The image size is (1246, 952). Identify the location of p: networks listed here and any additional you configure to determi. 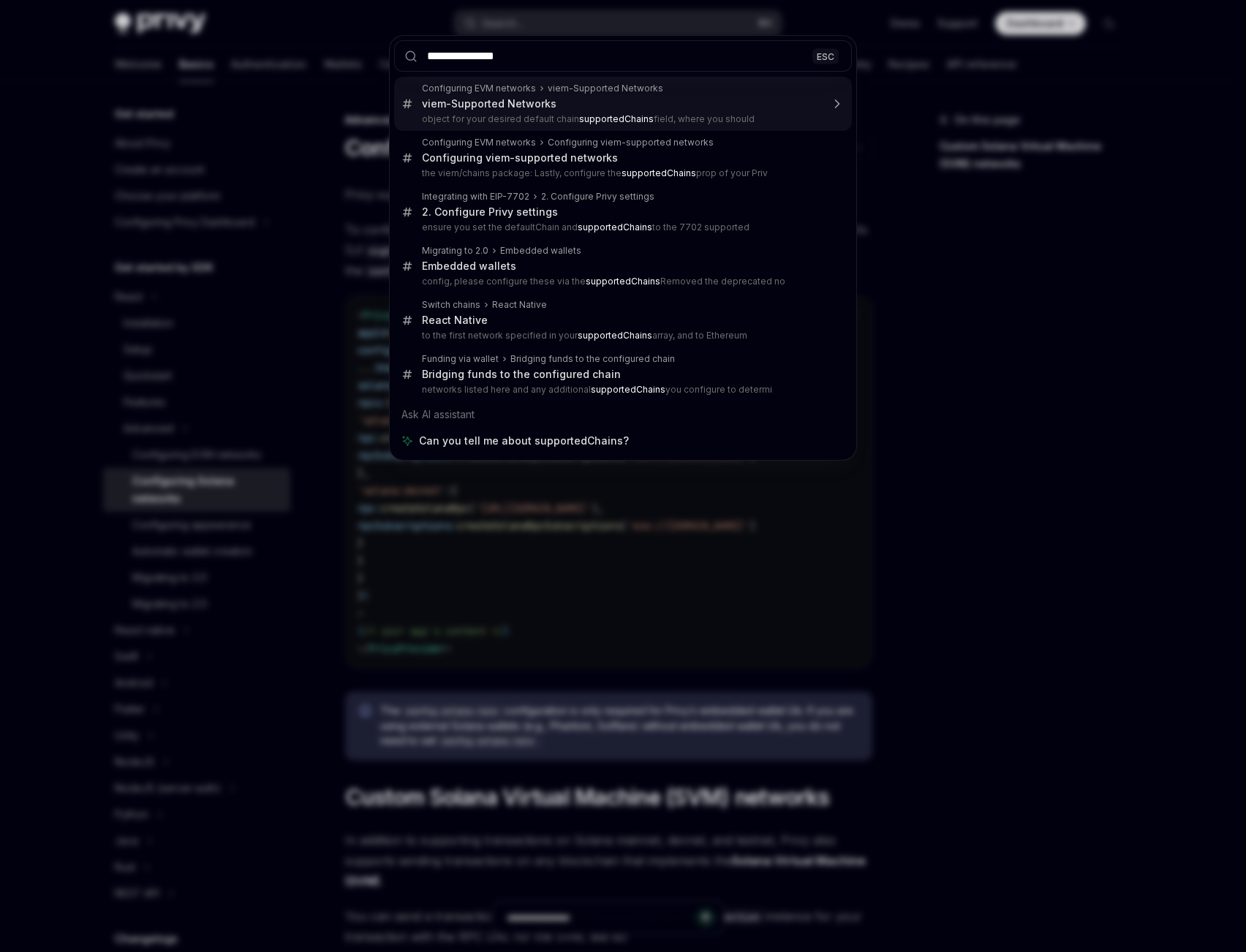
(622, 390).